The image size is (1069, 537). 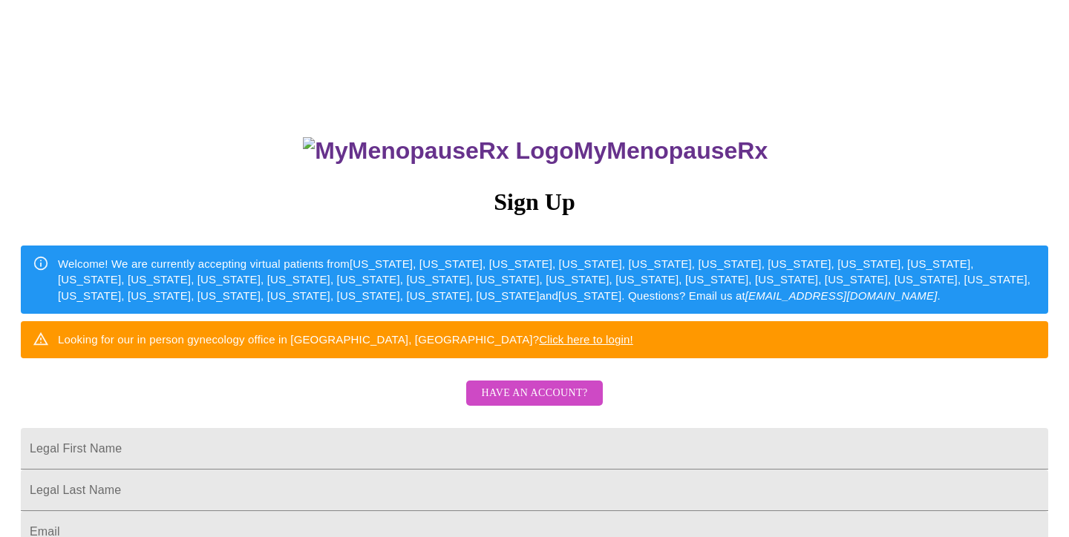 What do you see at coordinates (536, 151) in the screenshot?
I see `h3: MyMenopauseRx` at bounding box center [536, 151].